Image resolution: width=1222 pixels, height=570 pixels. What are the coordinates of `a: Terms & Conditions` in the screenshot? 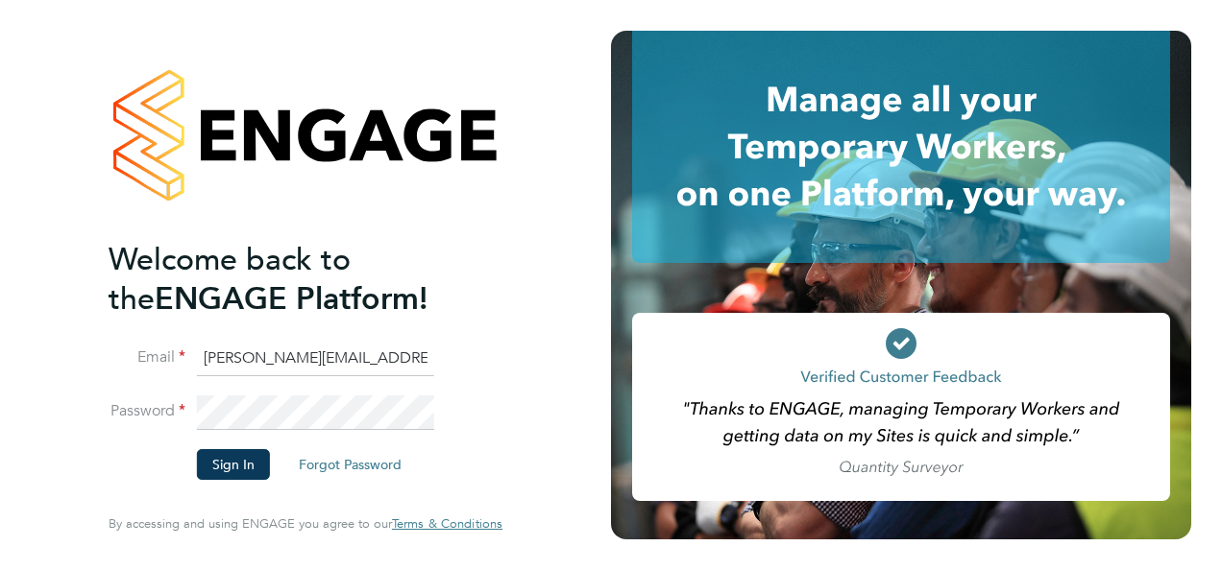 It's located at (447, 524).